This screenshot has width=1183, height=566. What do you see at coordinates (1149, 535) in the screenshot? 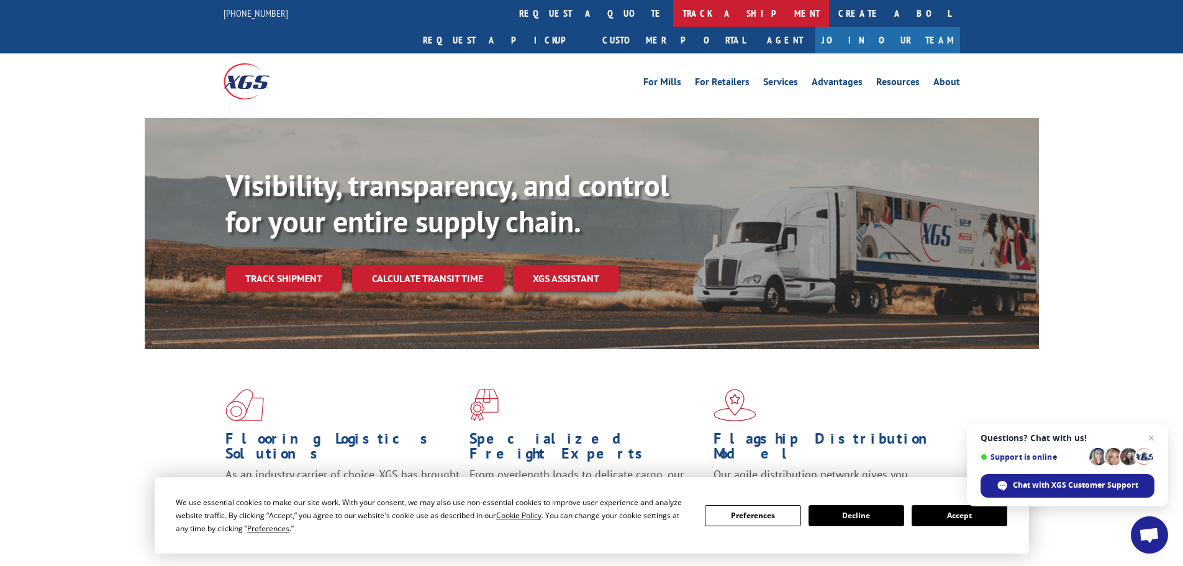
I see `div: Open chat` at bounding box center [1149, 535].